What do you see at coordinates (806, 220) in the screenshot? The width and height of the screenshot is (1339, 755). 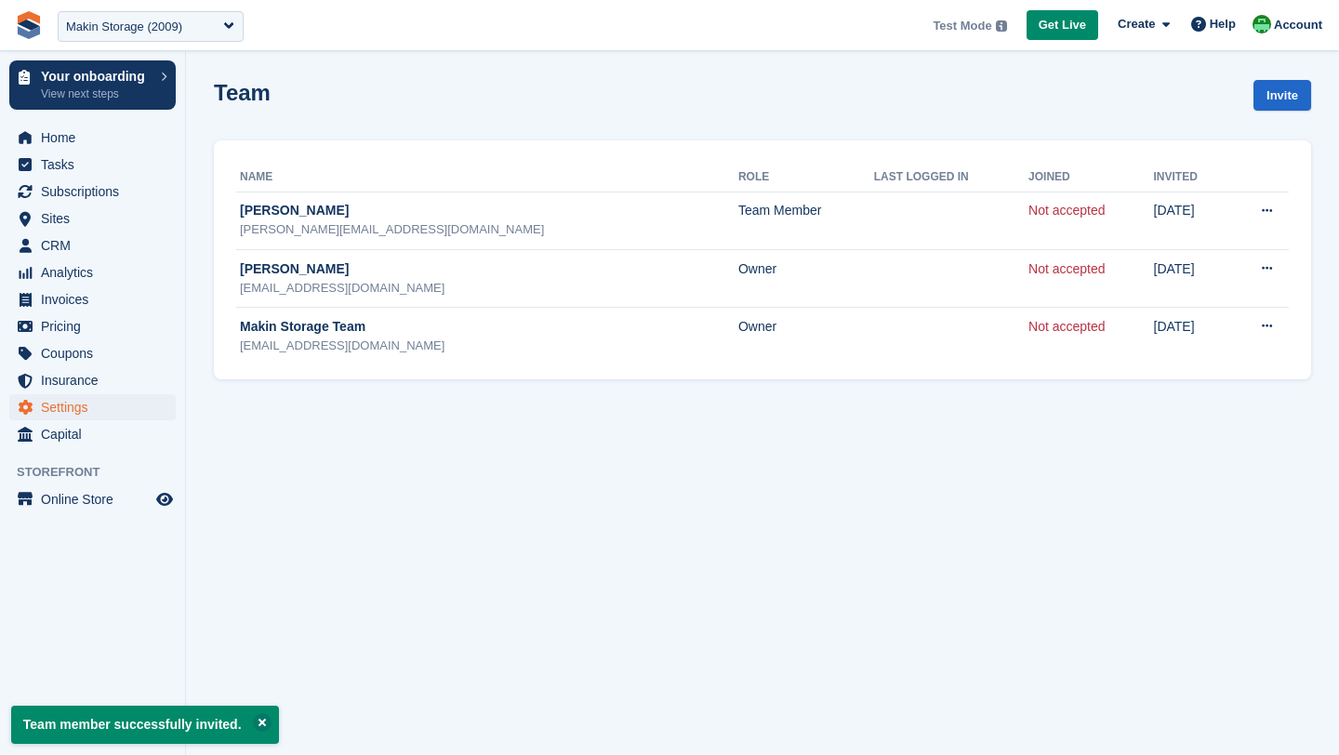 I see `td: Team Member` at bounding box center [806, 220].